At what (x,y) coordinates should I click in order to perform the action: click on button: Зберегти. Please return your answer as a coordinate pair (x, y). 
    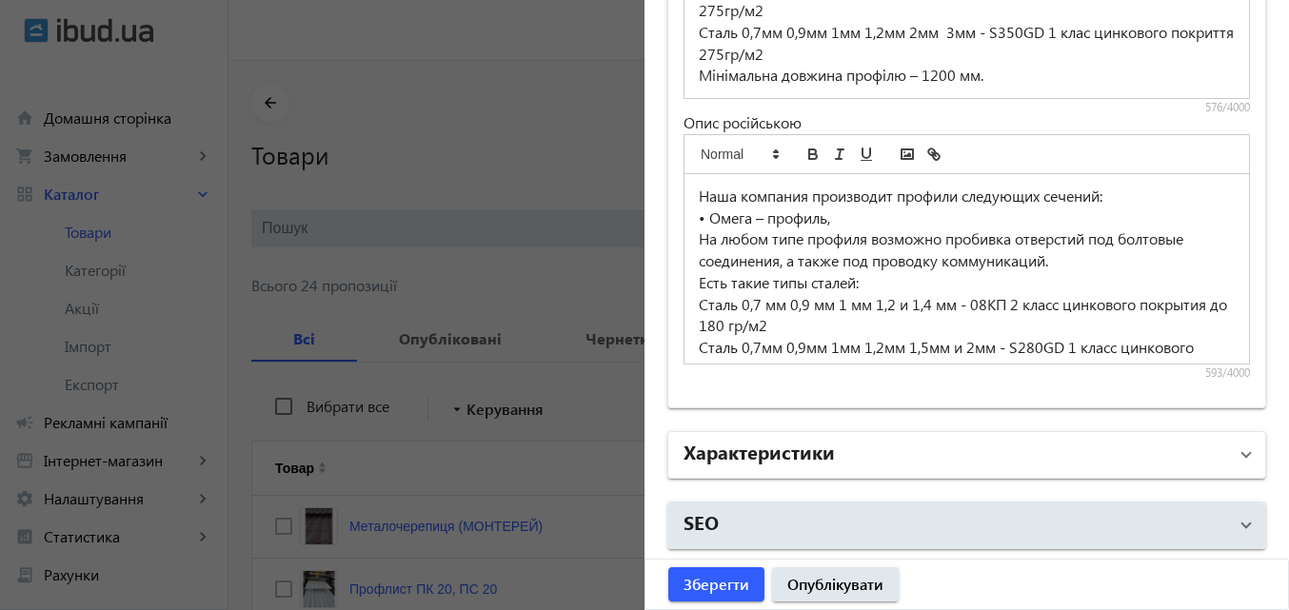
    Looking at the image, I should click on (716, 585).